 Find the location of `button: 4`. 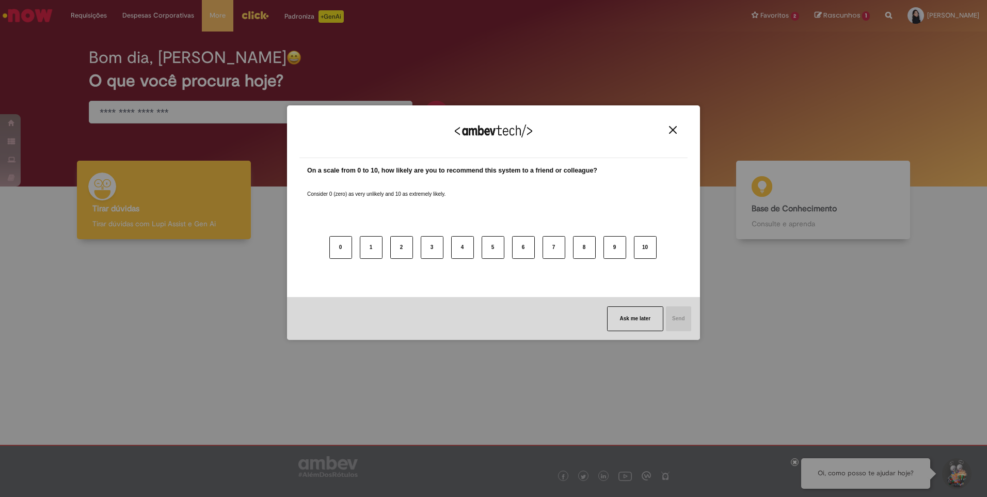

button: 4 is located at coordinates (462, 247).